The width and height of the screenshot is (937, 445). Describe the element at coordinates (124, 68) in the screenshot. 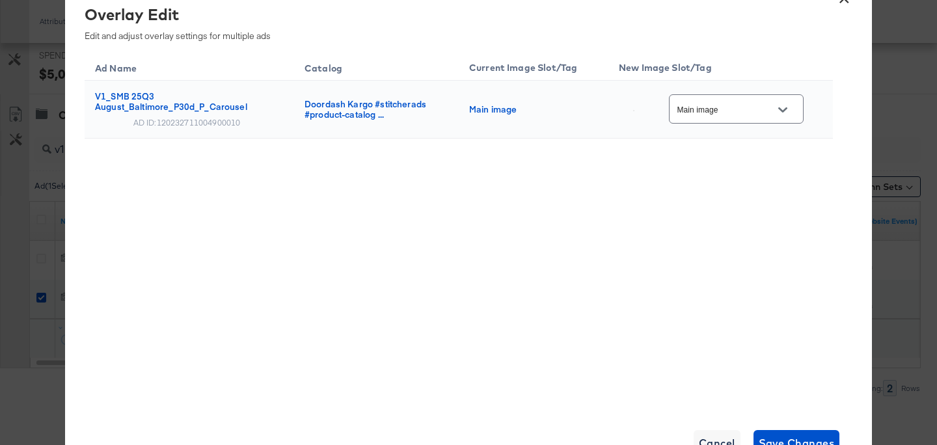

I see `span: Ad Name` at that location.